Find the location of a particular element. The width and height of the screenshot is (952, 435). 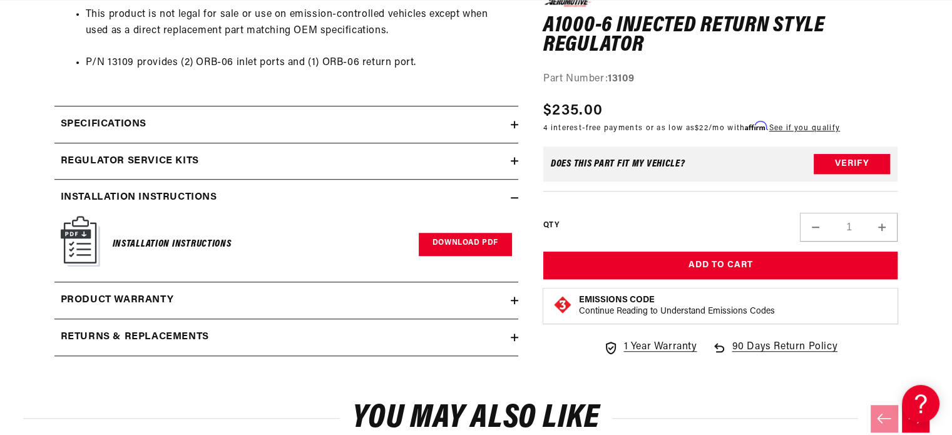

strong: Emissions Code is located at coordinates (617, 301).